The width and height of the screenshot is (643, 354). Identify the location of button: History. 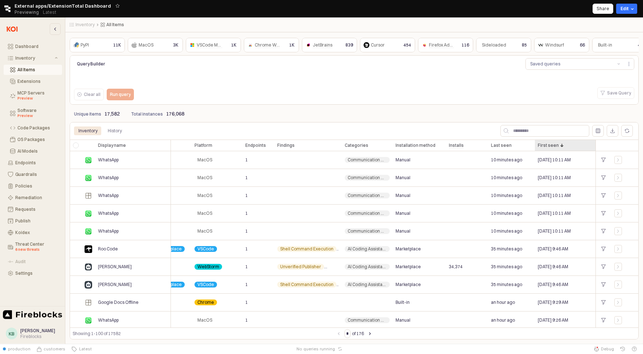
(623, 349).